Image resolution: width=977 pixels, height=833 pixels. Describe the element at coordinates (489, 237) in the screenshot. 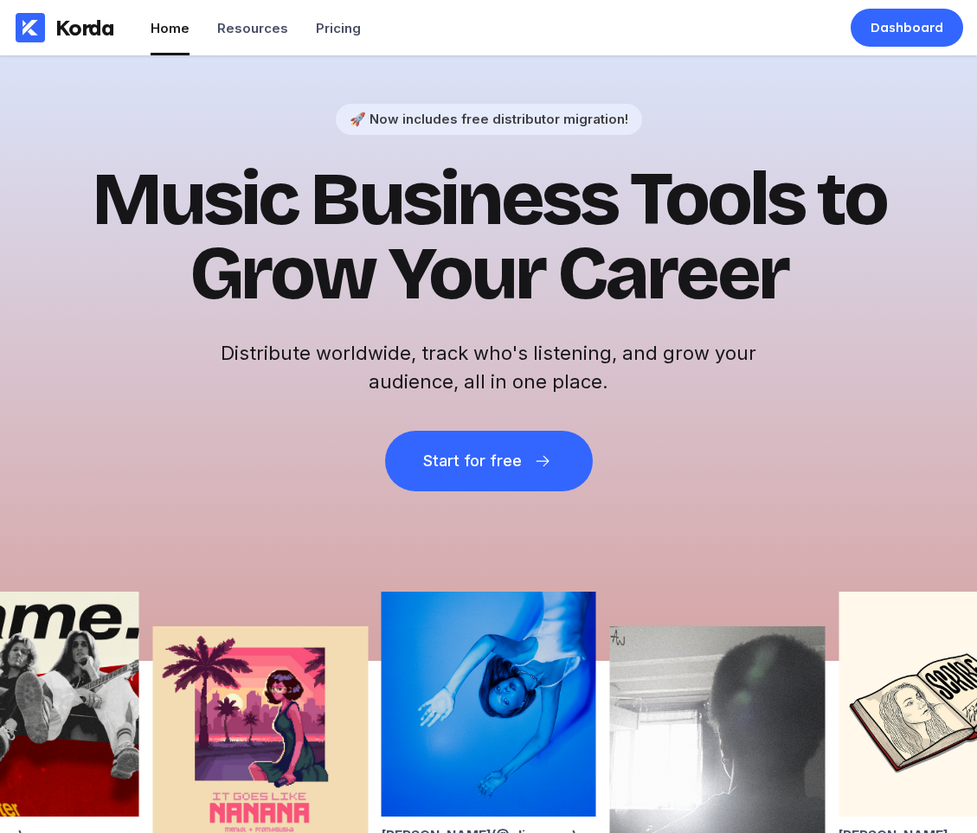

I see `h1: Music Business Tools to Grow Your Career` at that location.